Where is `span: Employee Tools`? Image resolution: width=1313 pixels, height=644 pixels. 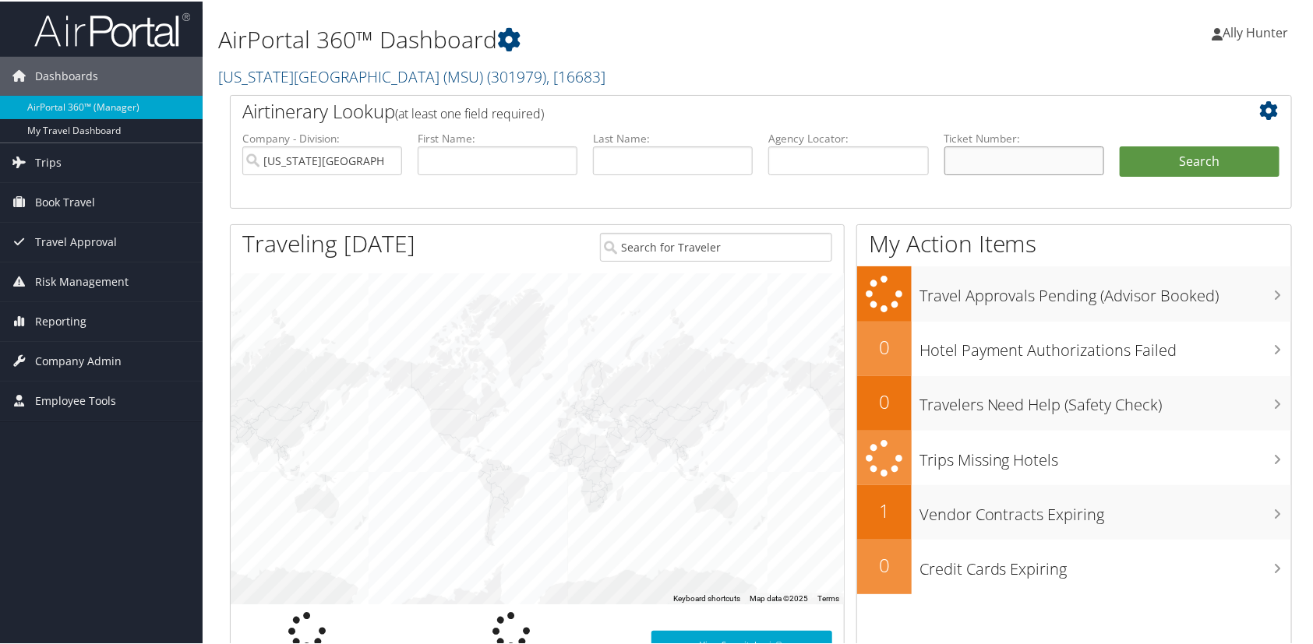
span: Employee Tools is located at coordinates (76, 400).